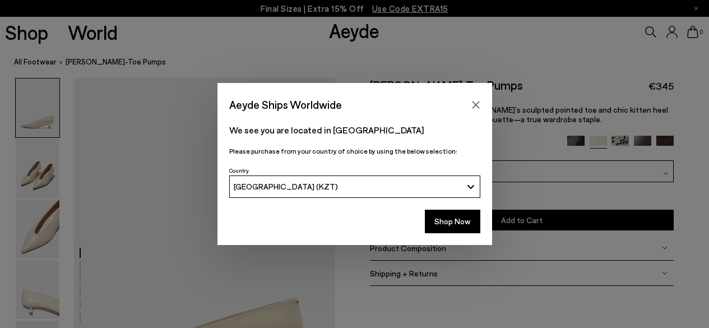 Image resolution: width=709 pixels, height=328 pixels. I want to click on p: Please purchase from your country of choice by using the below selection:, so click(355, 151).